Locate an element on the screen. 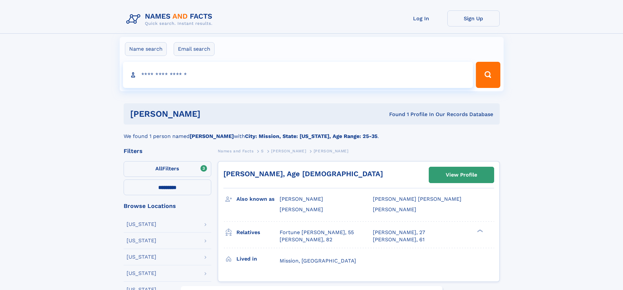 Image resolution: width=623 pixels, height=290 pixels. a: Log In is located at coordinates (421, 18).